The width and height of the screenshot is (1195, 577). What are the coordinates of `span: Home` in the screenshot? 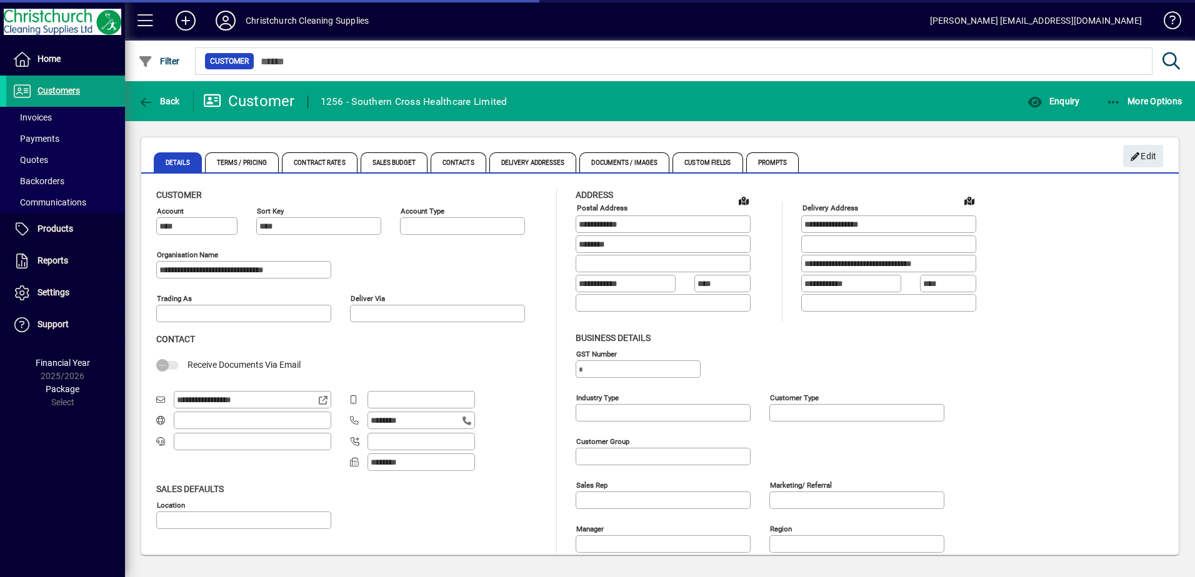 It's located at (49, 59).